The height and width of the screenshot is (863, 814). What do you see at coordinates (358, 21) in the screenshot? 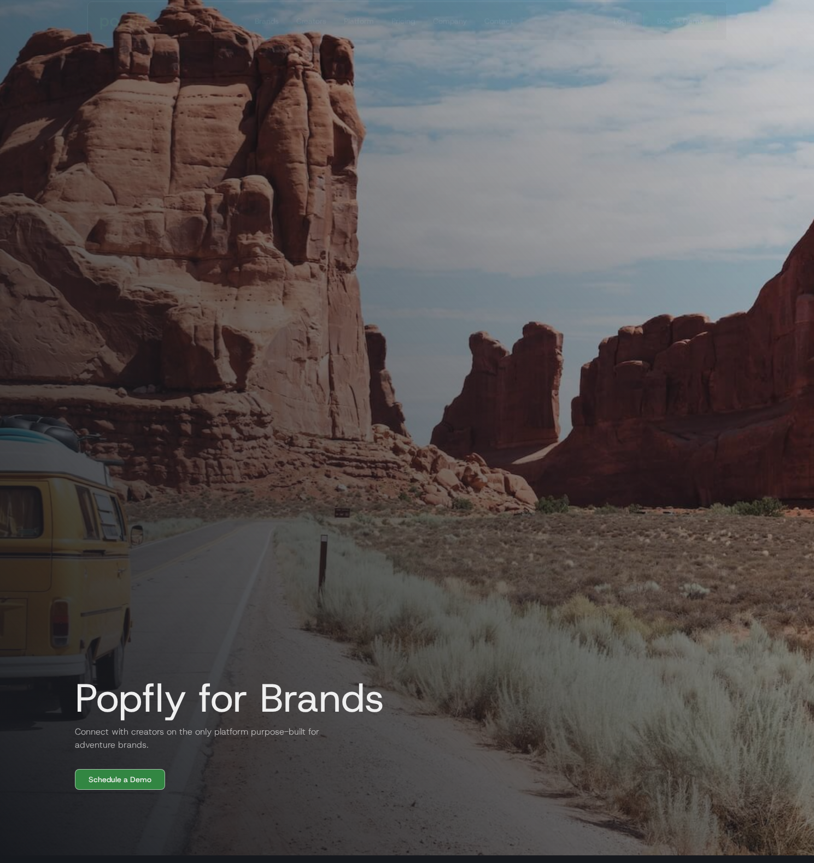
I see `a: Platform` at bounding box center [358, 21].